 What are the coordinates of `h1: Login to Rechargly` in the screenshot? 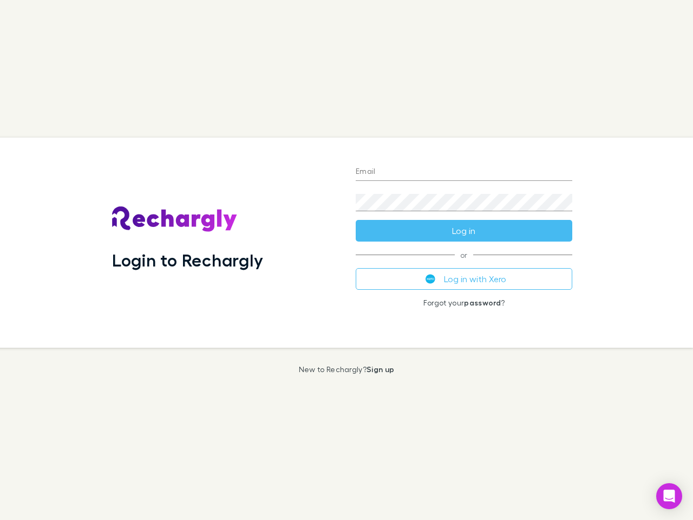 It's located at (187, 260).